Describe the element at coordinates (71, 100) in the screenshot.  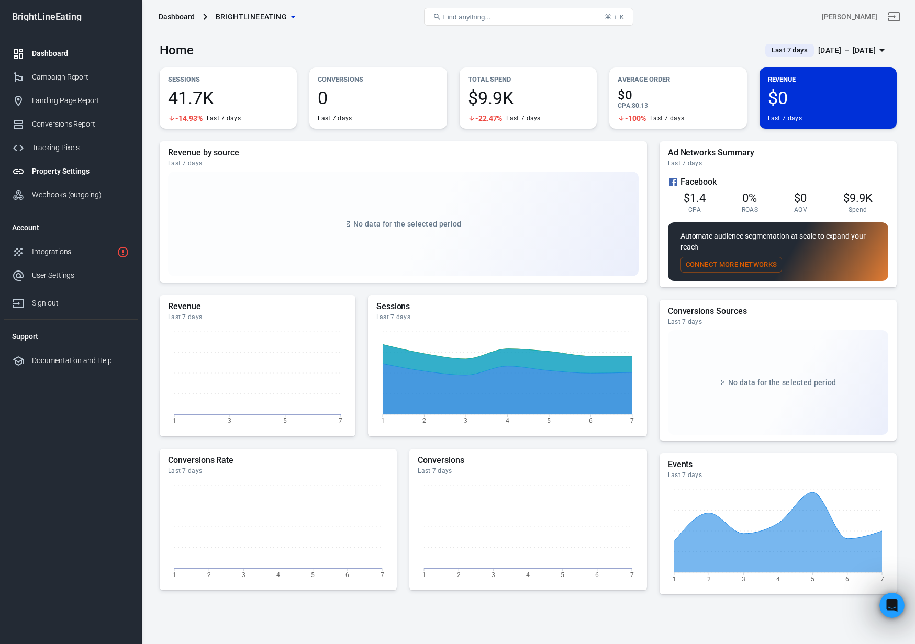
I see `a: Landing Page Report` at that location.